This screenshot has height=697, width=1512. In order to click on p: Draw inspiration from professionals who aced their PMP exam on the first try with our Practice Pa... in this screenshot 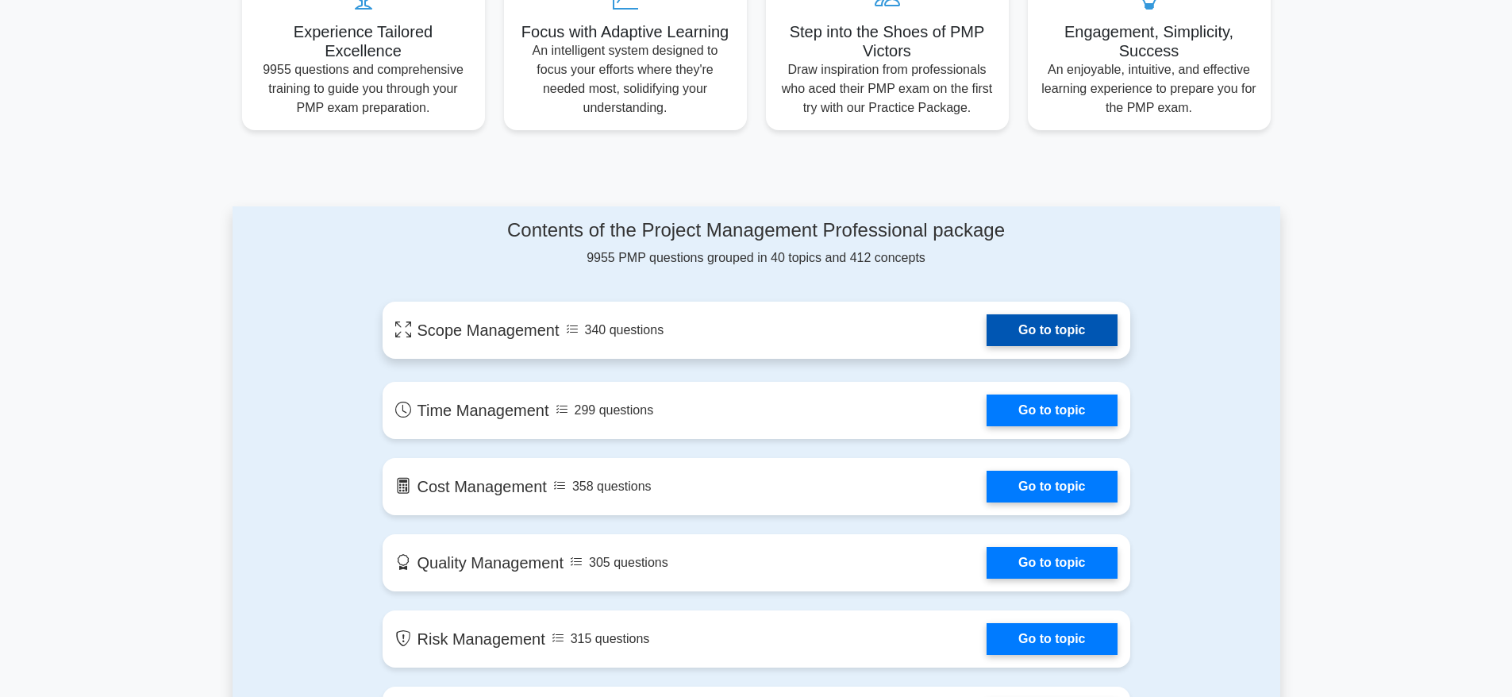, I will do `click(887, 89)`.